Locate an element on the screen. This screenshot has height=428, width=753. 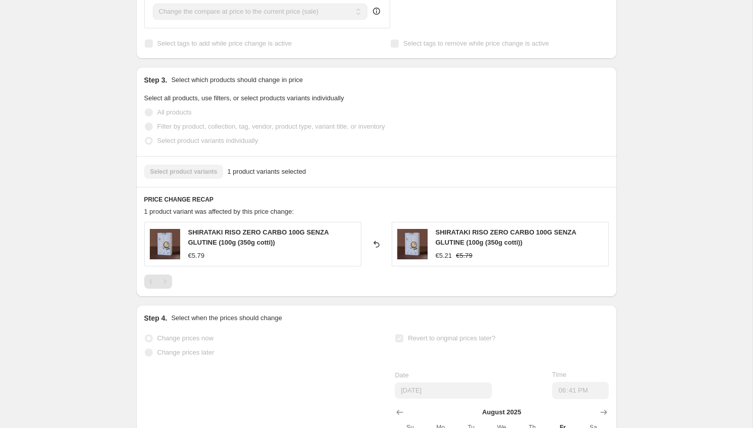
h2: Step 3. is located at coordinates (156, 80).